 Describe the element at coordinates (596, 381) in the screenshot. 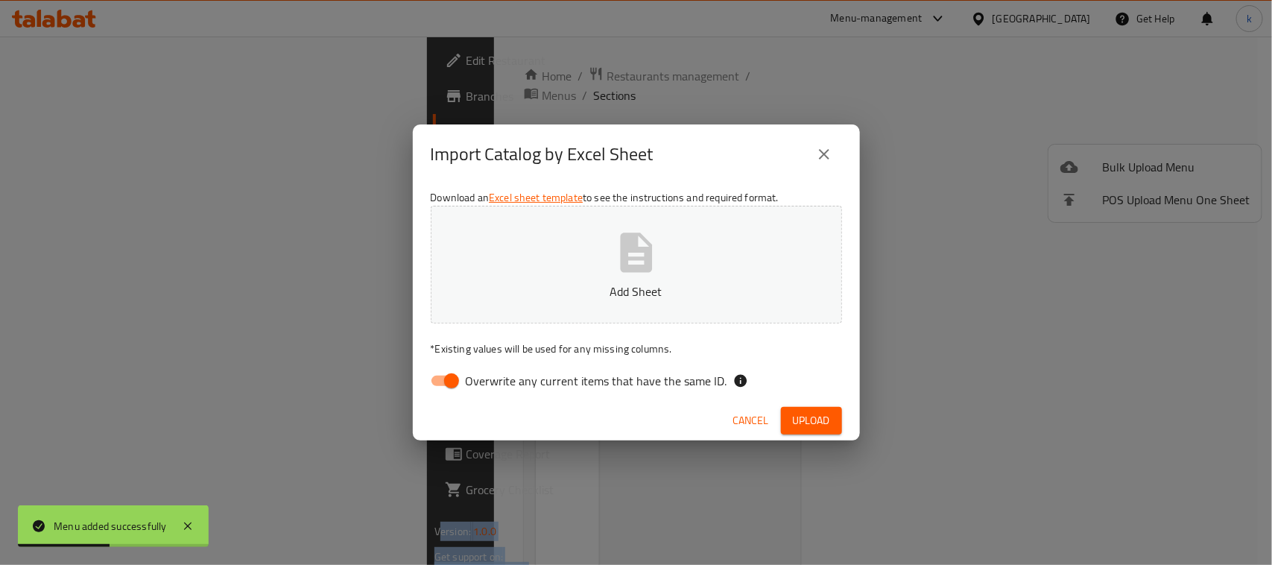

I see `span: Overwrite any current items that have the same ID.` at that location.